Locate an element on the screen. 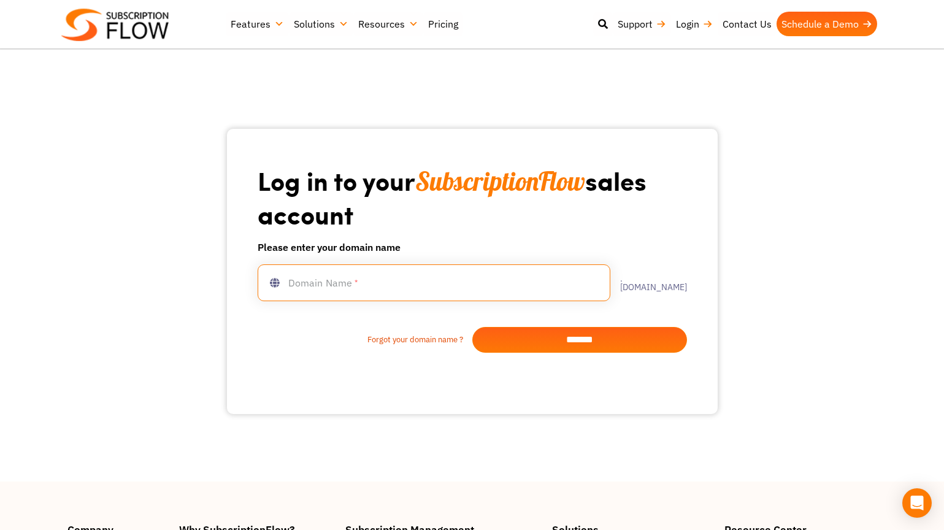 Image resolution: width=944 pixels, height=530 pixels. span: SubscriptionFlow is located at coordinates (500, 181).